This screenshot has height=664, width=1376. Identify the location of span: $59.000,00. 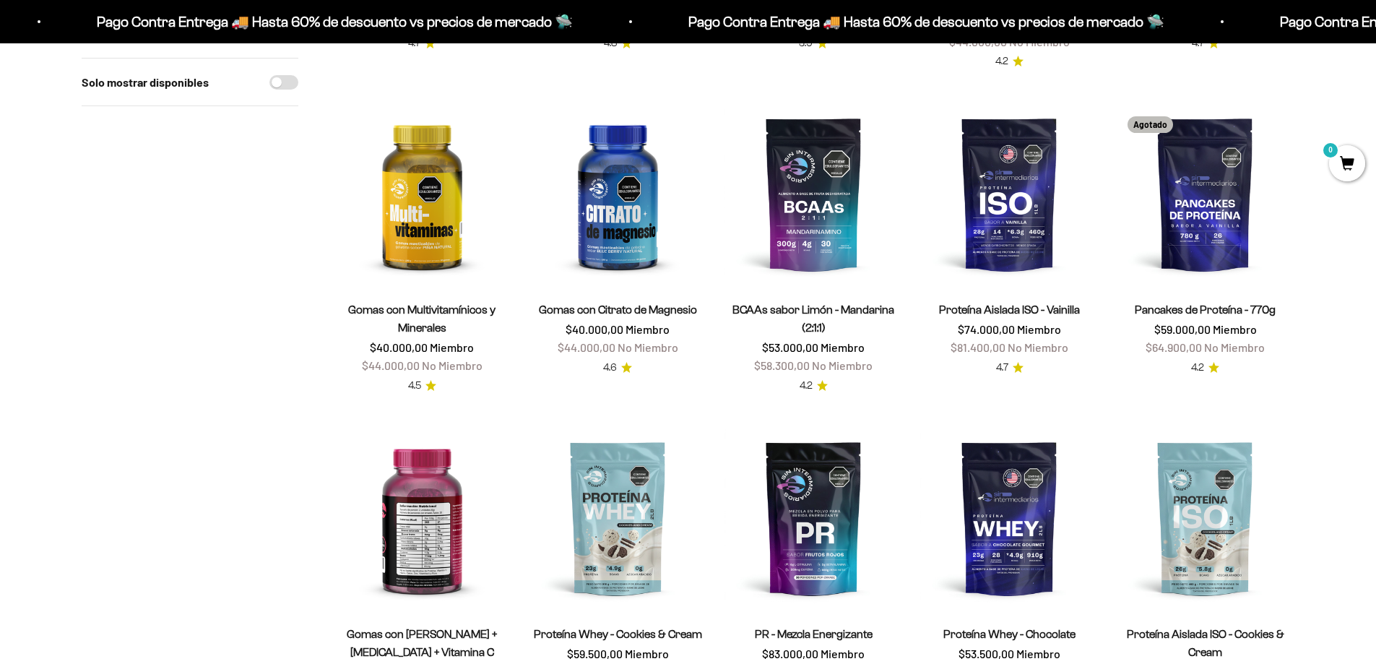
(1182, 329).